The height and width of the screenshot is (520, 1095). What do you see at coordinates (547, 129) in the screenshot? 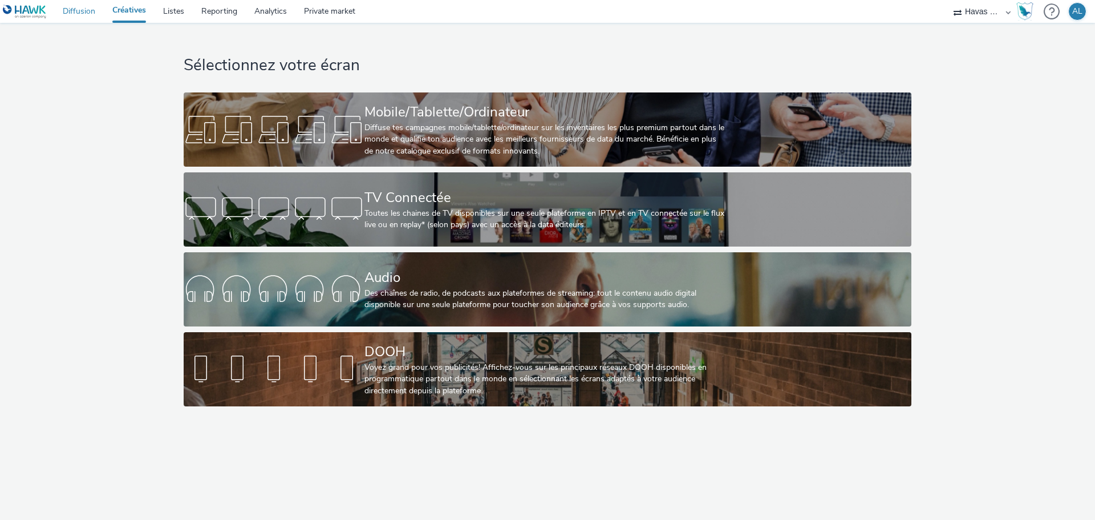
I see `a: Mobile/Tablette/OrdinateurDiffuse tes campagnes mobile/tablette/ordinateur sur les inventaires le...` at bounding box center [547, 129].